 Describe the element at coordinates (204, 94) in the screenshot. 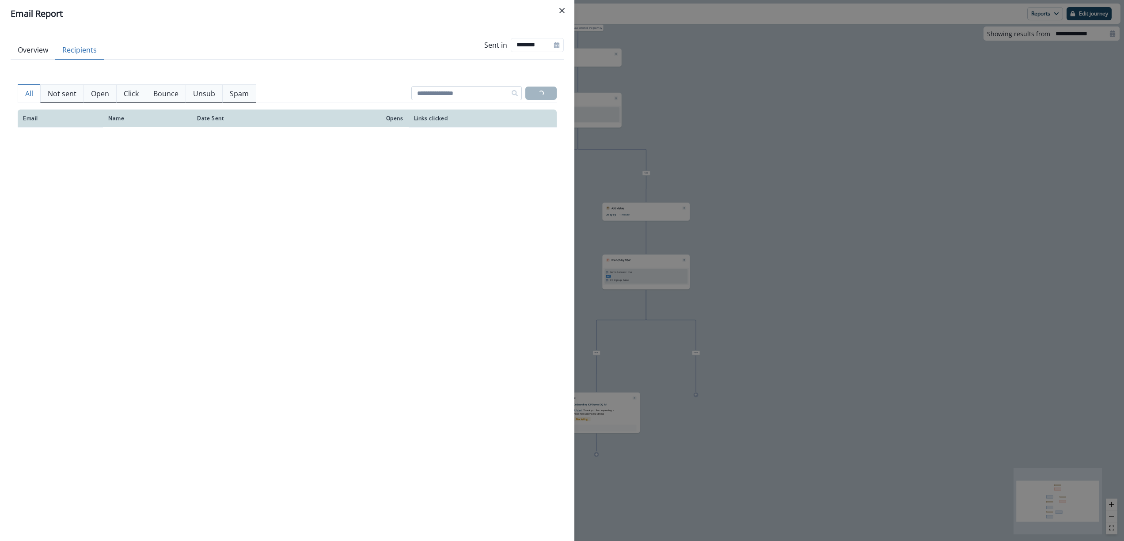

I see `p: Unsub` at that location.